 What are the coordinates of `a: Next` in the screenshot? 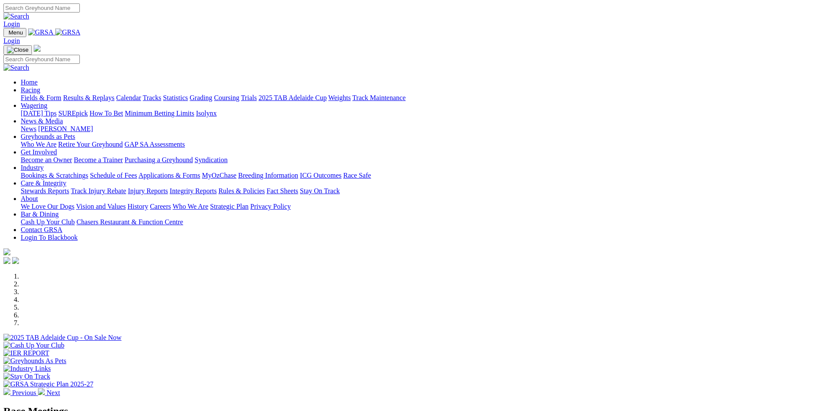 It's located at (49, 393).